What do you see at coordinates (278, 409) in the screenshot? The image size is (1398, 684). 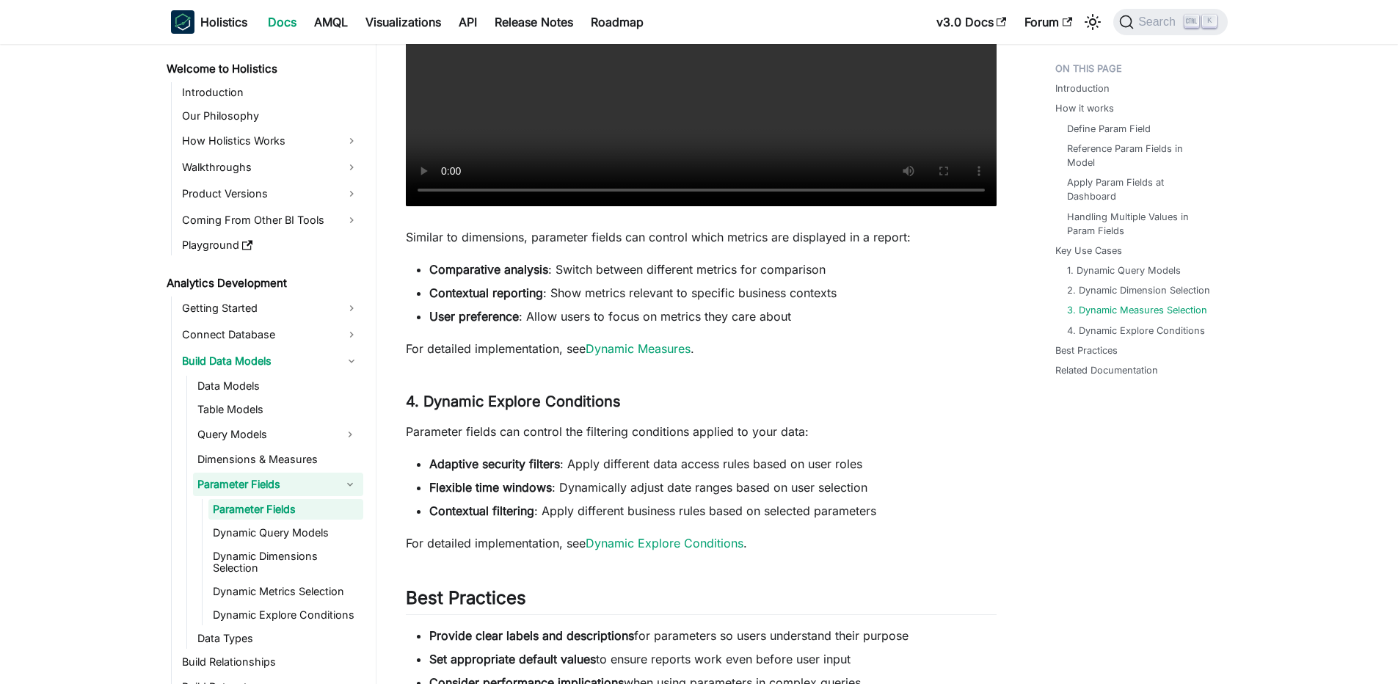 I see `a: Table Models` at bounding box center [278, 409].